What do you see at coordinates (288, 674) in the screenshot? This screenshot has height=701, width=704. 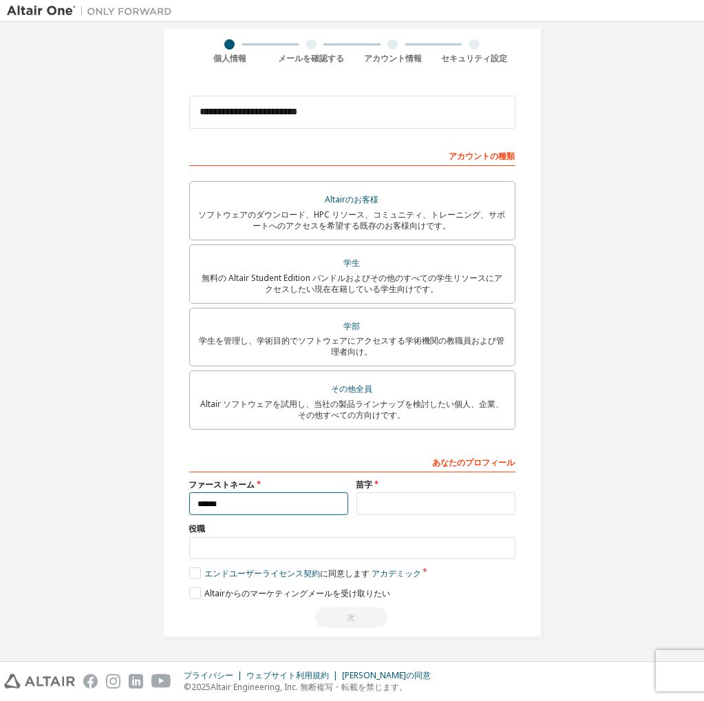 I see `font: ウェブサイト利用規約` at bounding box center [288, 674].